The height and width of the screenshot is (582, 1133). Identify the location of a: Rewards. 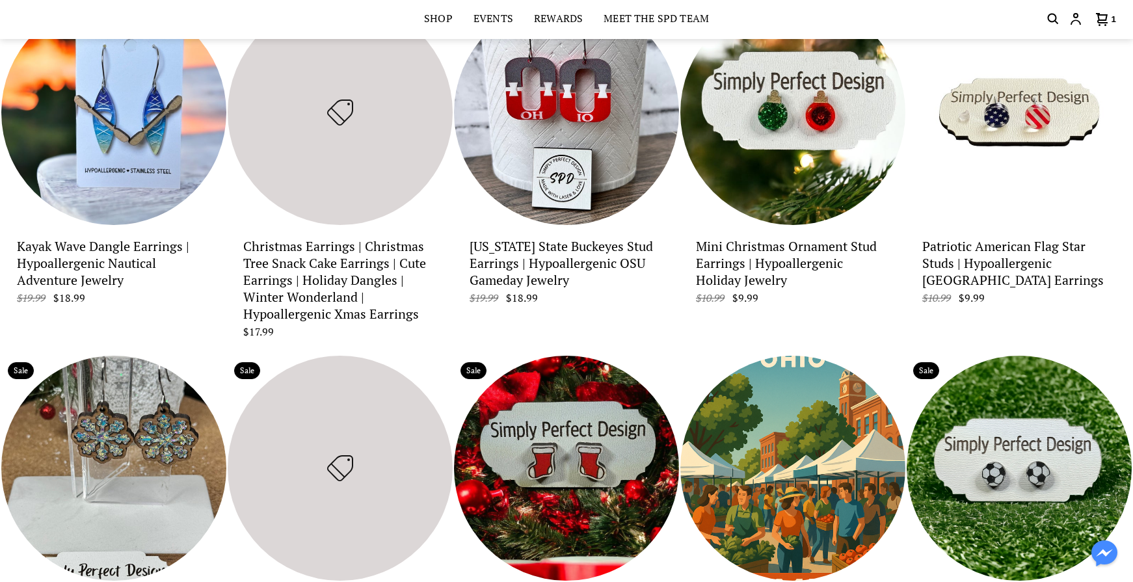
(558, 20).